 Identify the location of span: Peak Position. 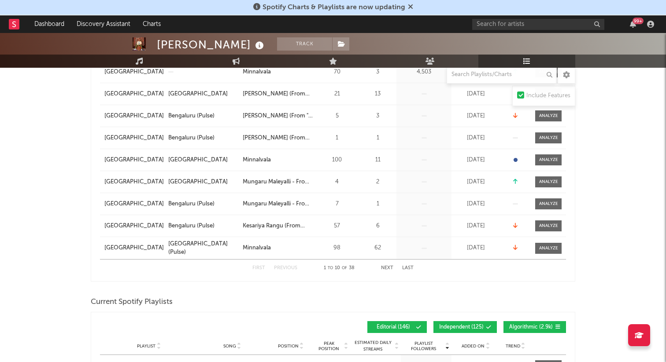
(328, 347).